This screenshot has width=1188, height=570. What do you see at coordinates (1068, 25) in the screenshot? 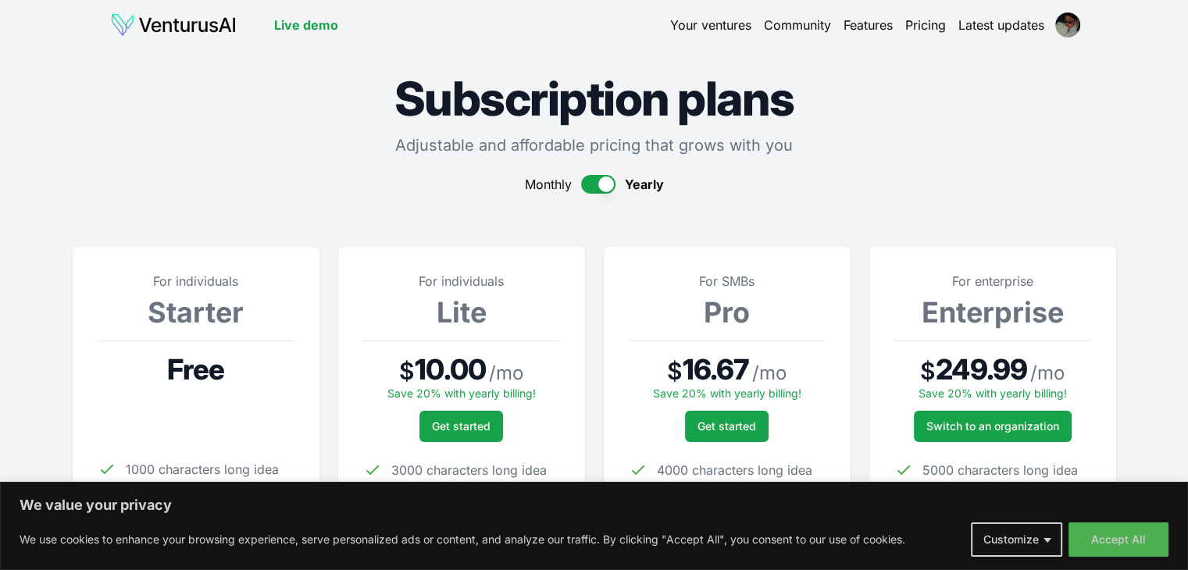
I see `img: ACg8ocKkSCDSy0yj0Fz5uV-aQ8i7ArHqB3g5LWoG4qlpkiMjH3sKBrbn=s96-c` at bounding box center [1068, 25].